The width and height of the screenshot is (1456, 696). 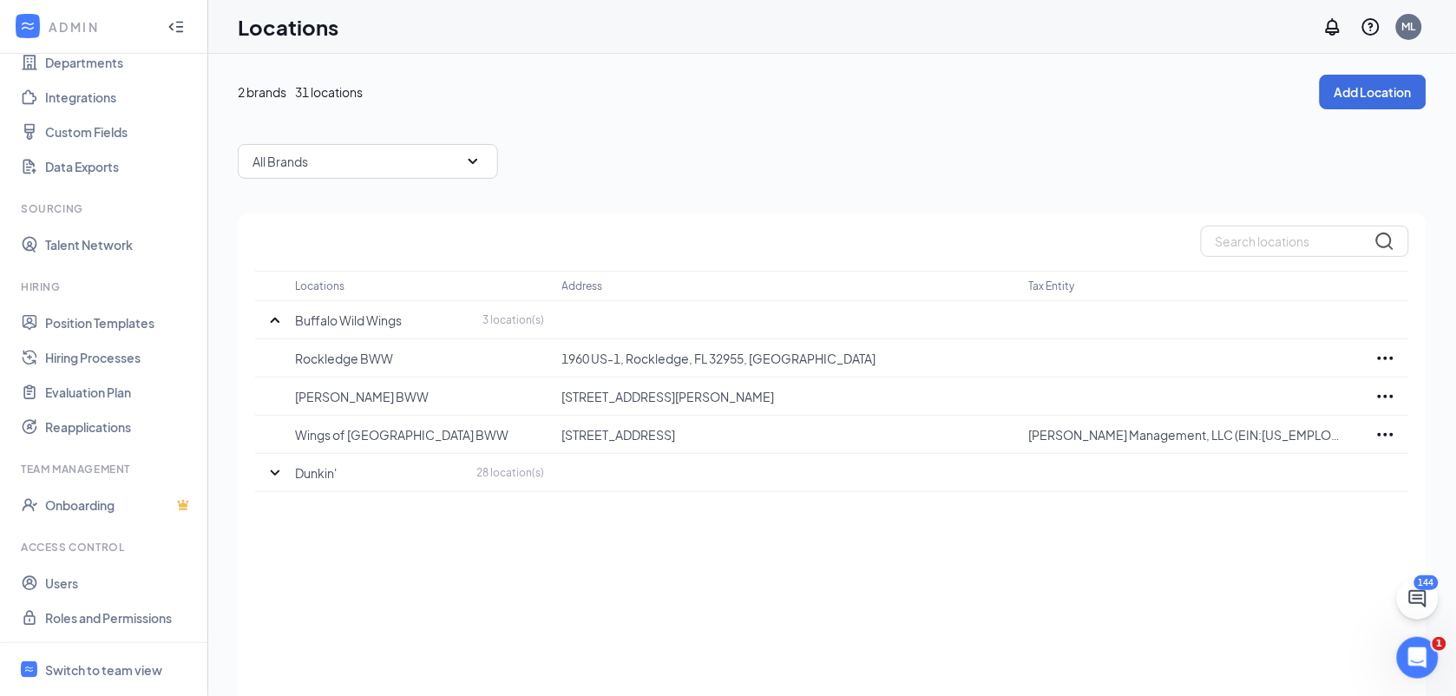 I want to click on div: Hiring, so click(x=105, y=286).